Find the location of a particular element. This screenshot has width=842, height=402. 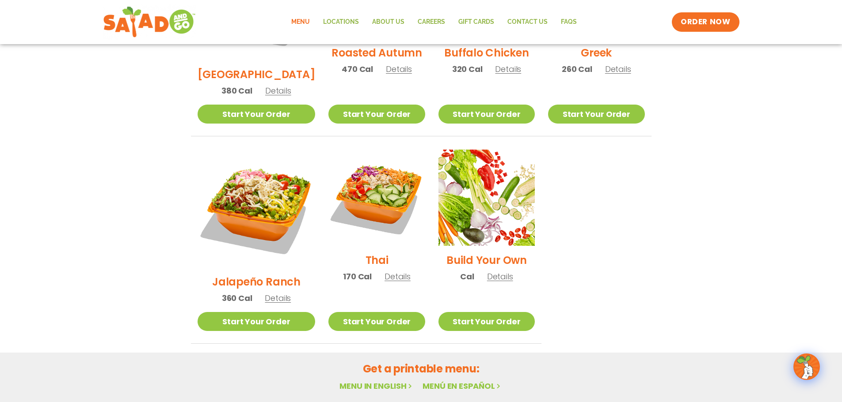

span: Cal is located at coordinates (467, 277).